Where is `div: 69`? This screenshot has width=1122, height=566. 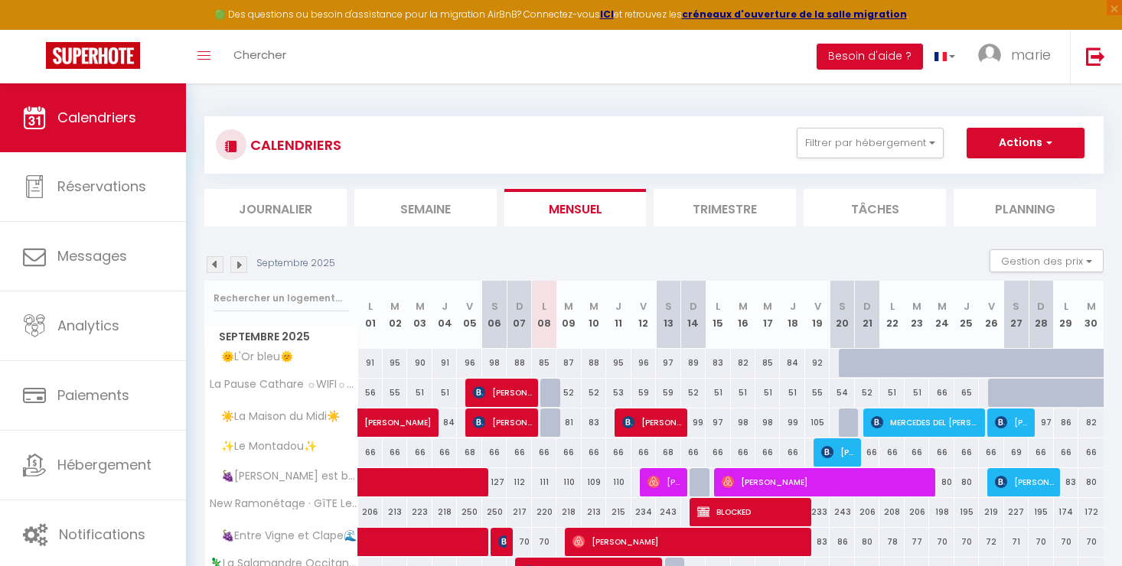
div: 69 is located at coordinates (1016, 452).